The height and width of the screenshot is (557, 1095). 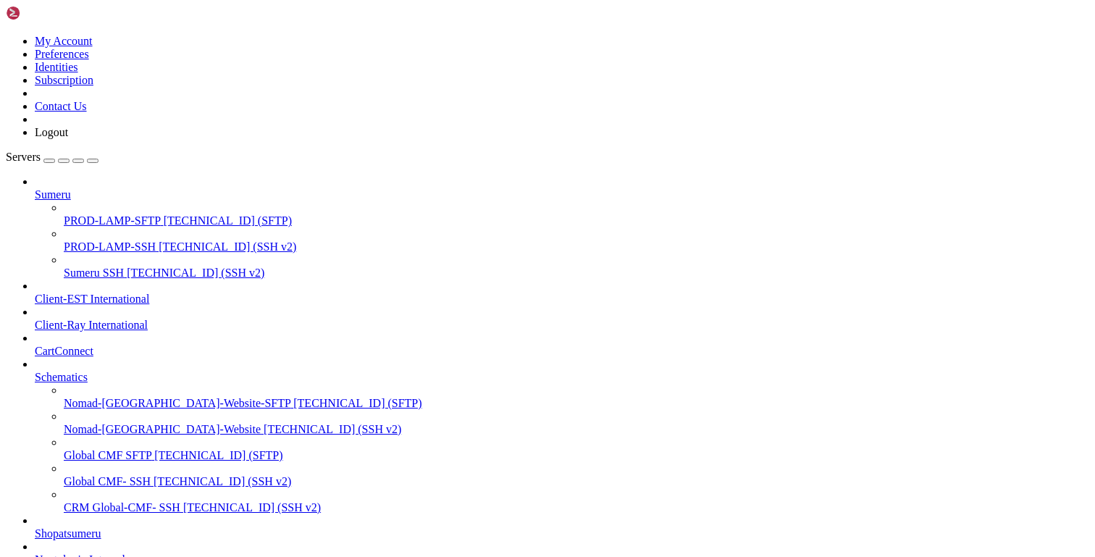 I want to click on span: Client-EST International, so click(x=92, y=298).